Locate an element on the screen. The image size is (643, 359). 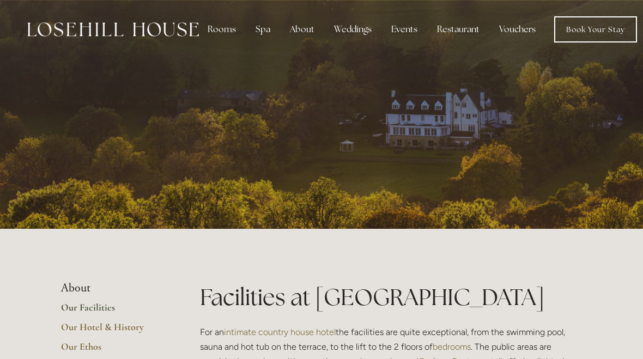
div: Rooms is located at coordinates (222, 29).